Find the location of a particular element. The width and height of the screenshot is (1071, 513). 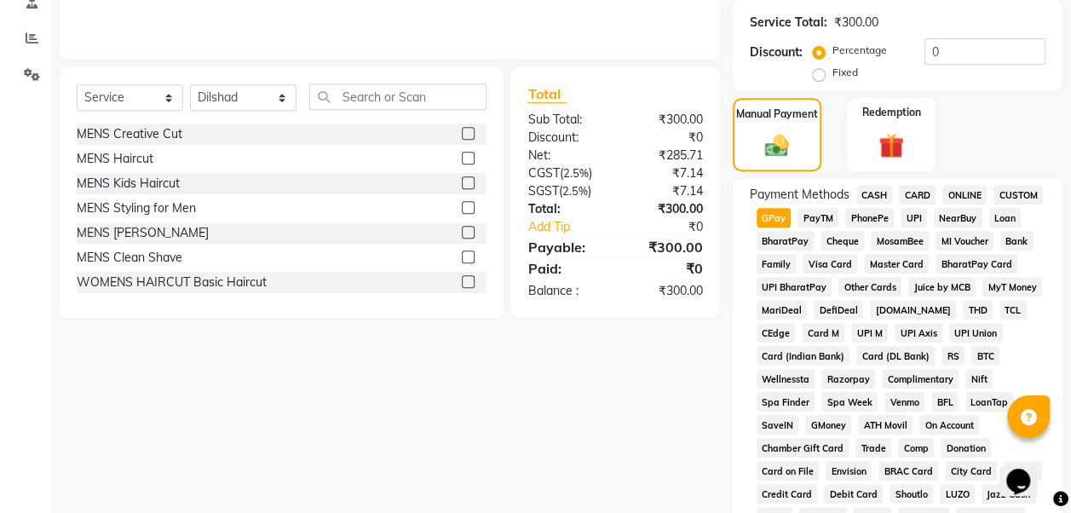

span: UPI Union is located at coordinates (975, 332).